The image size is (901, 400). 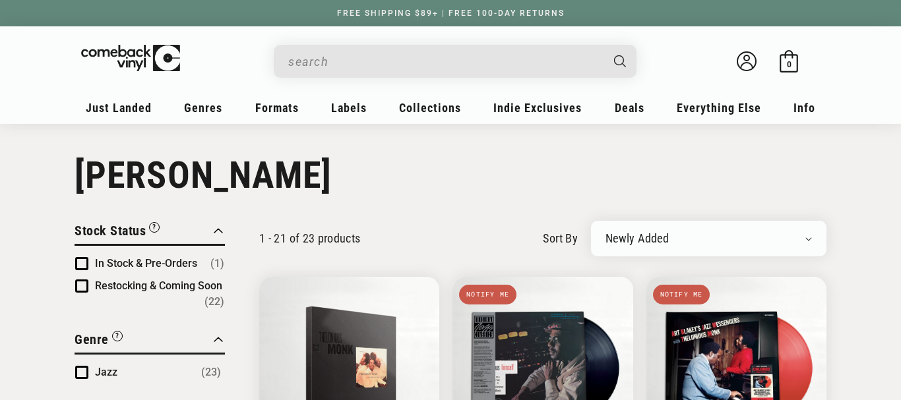 I want to click on span: Collections, so click(x=430, y=108).